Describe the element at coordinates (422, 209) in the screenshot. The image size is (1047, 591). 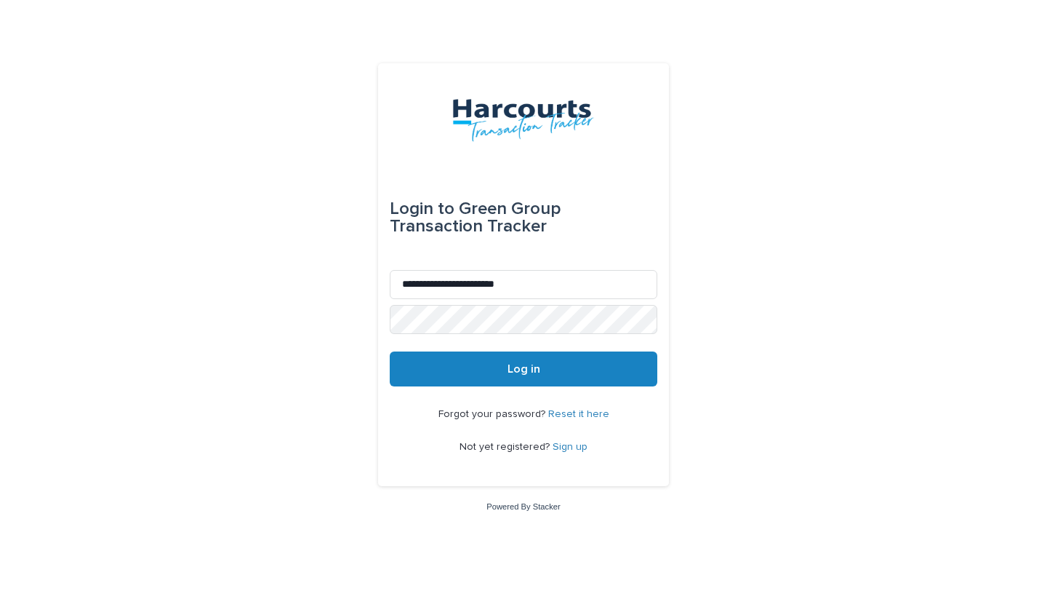
I see `span: Login to` at that location.